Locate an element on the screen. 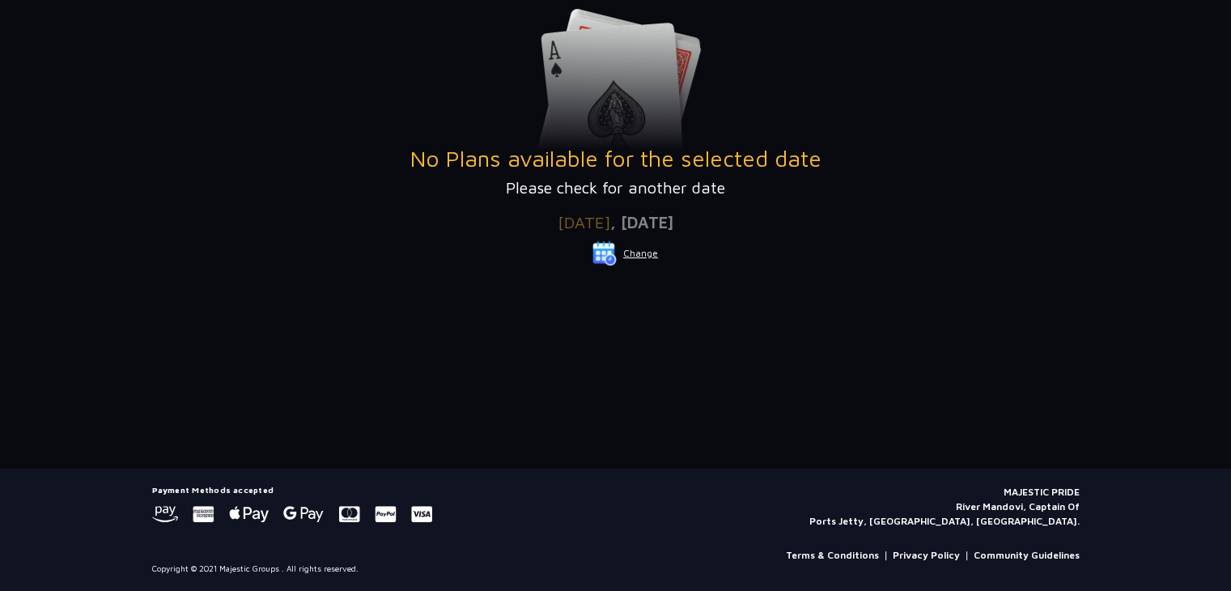 The image size is (1231, 591). a: Privacy Policy is located at coordinates (926, 555).